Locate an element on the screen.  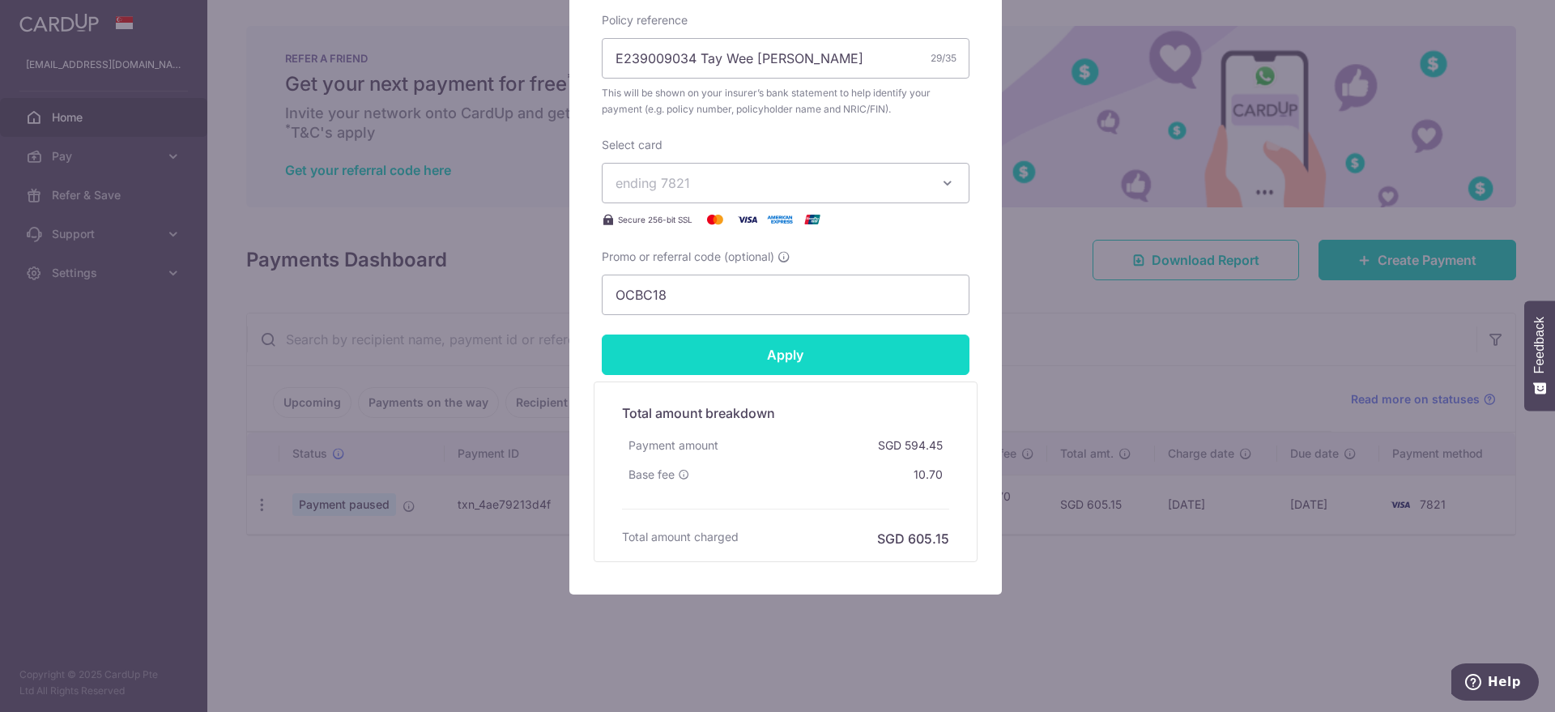
img: American Express is located at coordinates (780, 220).